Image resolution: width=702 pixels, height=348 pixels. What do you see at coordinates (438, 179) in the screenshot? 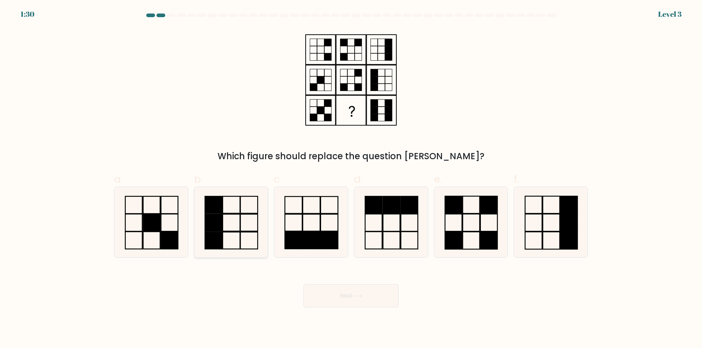
I see `span: e.` at bounding box center [438, 179].